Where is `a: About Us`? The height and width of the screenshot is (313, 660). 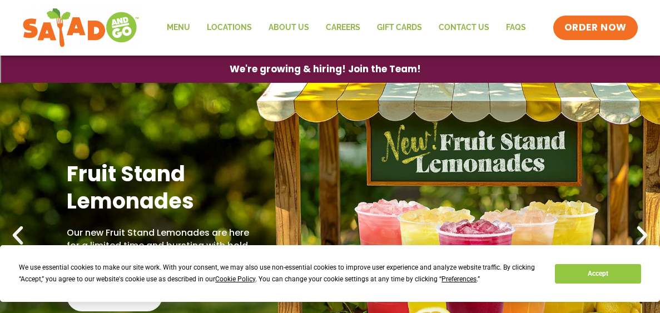
a: About Us is located at coordinates (289, 28).